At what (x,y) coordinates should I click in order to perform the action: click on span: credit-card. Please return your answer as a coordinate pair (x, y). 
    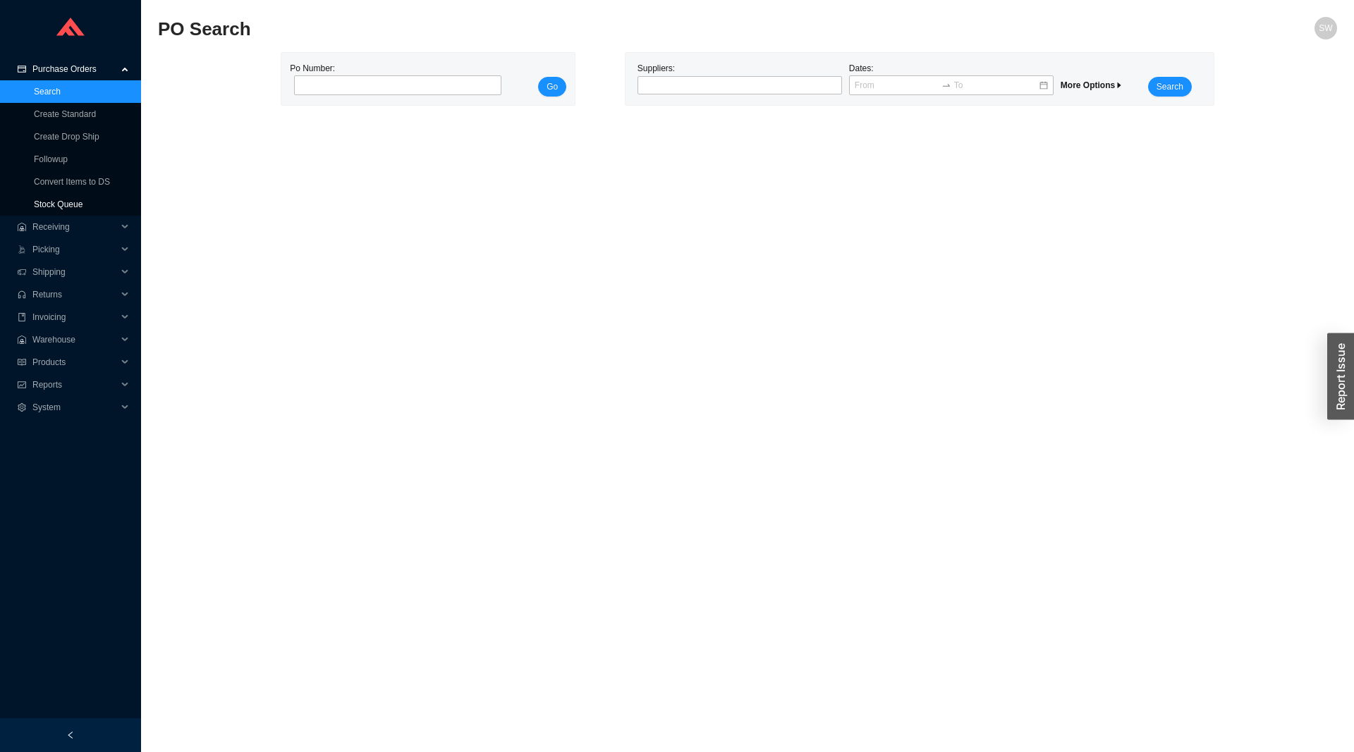
    Looking at the image, I should click on (22, 69).